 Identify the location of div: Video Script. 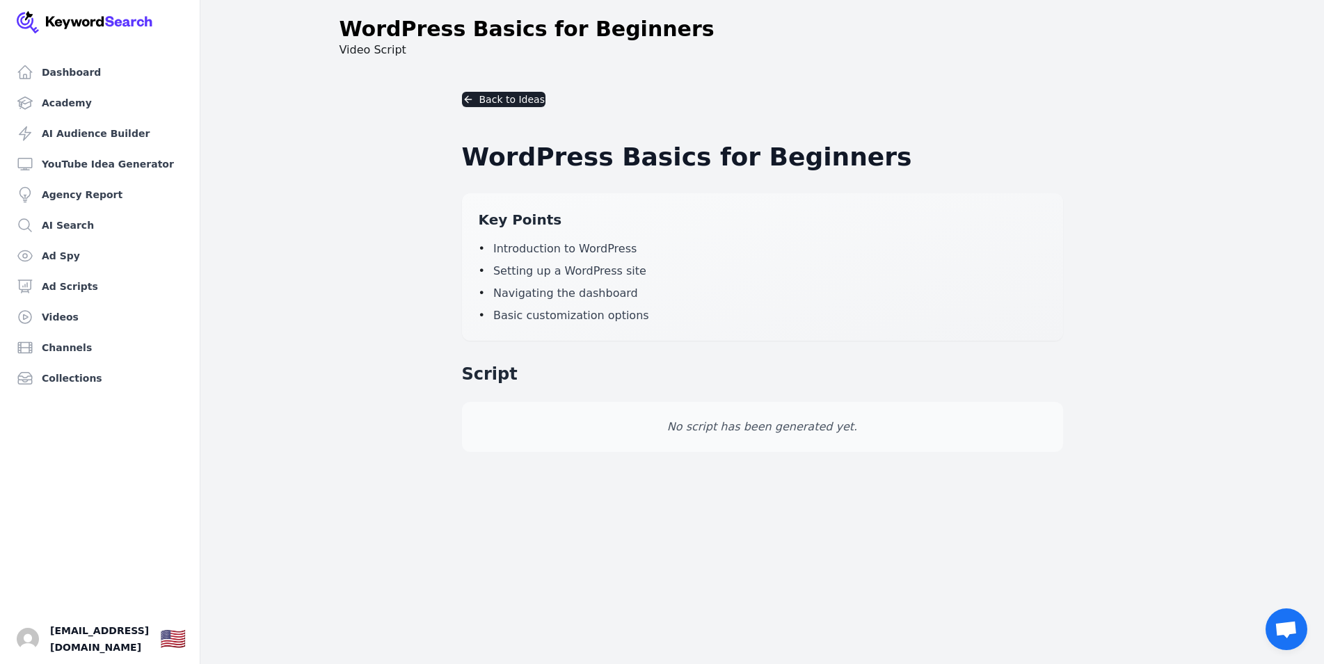
(762, 38).